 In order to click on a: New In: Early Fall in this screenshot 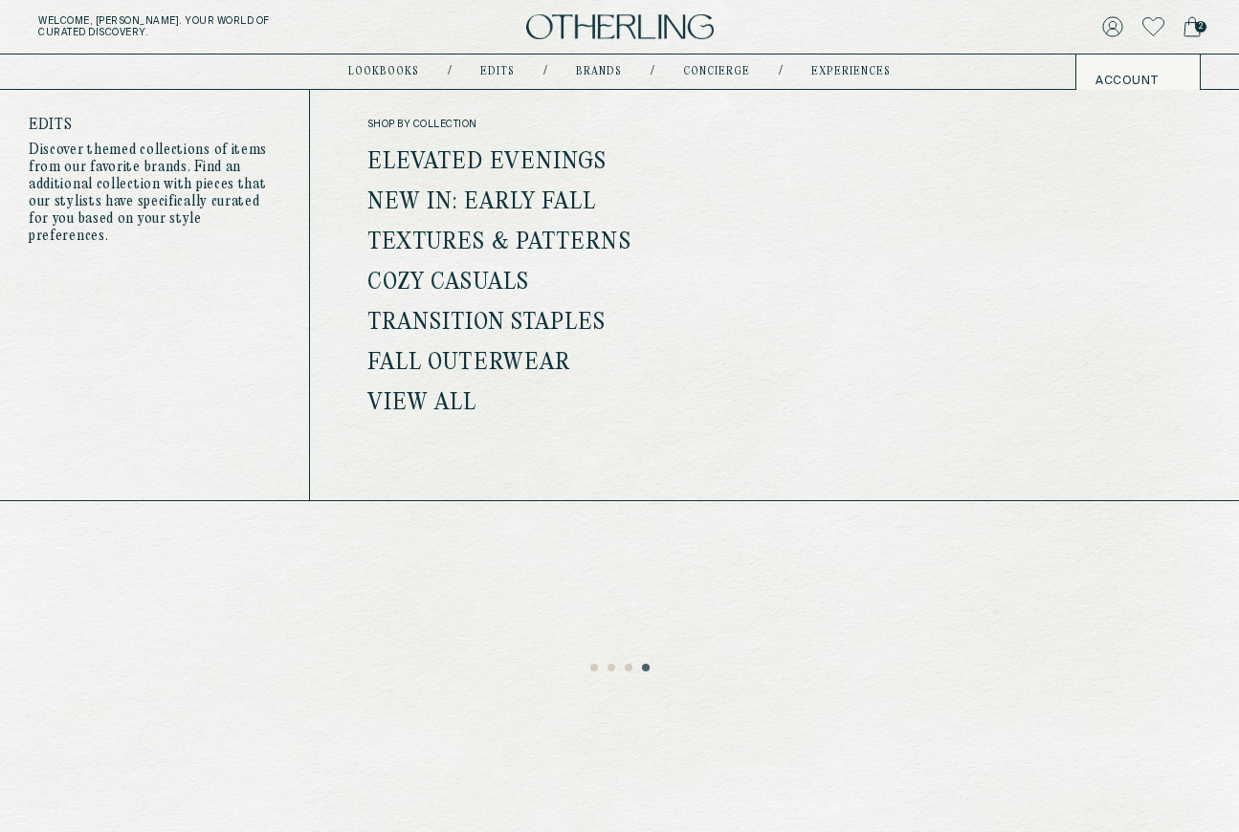, I will do `click(482, 203)`.